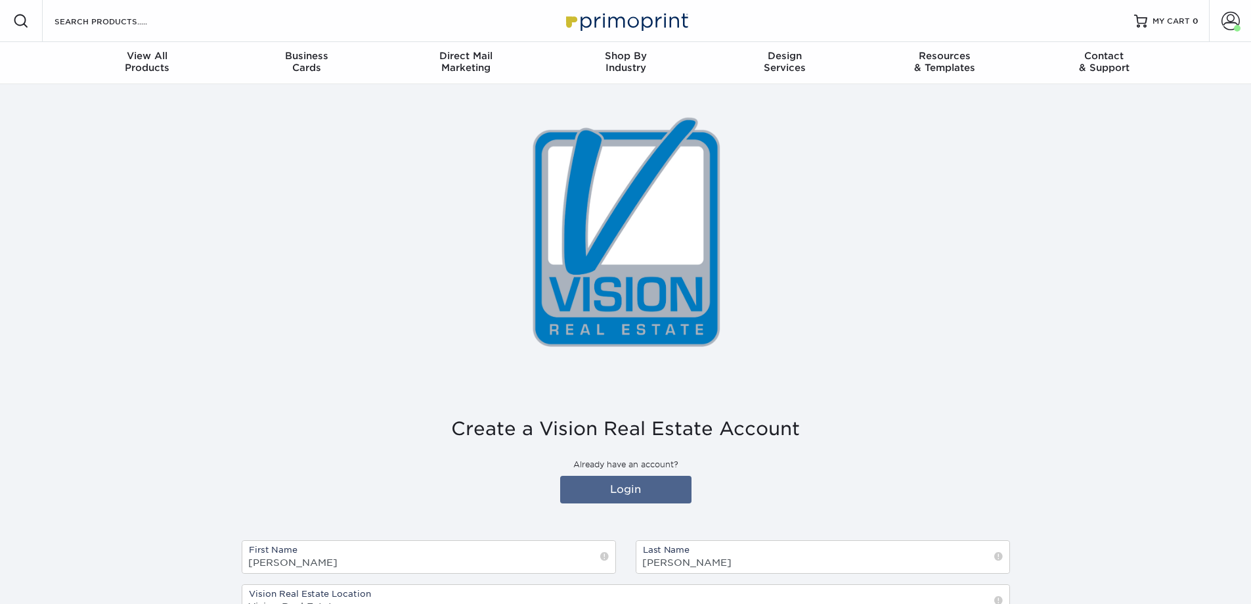  What do you see at coordinates (626, 429) in the screenshot?
I see `h3: Create a Vision Real Estate Account` at bounding box center [626, 429].